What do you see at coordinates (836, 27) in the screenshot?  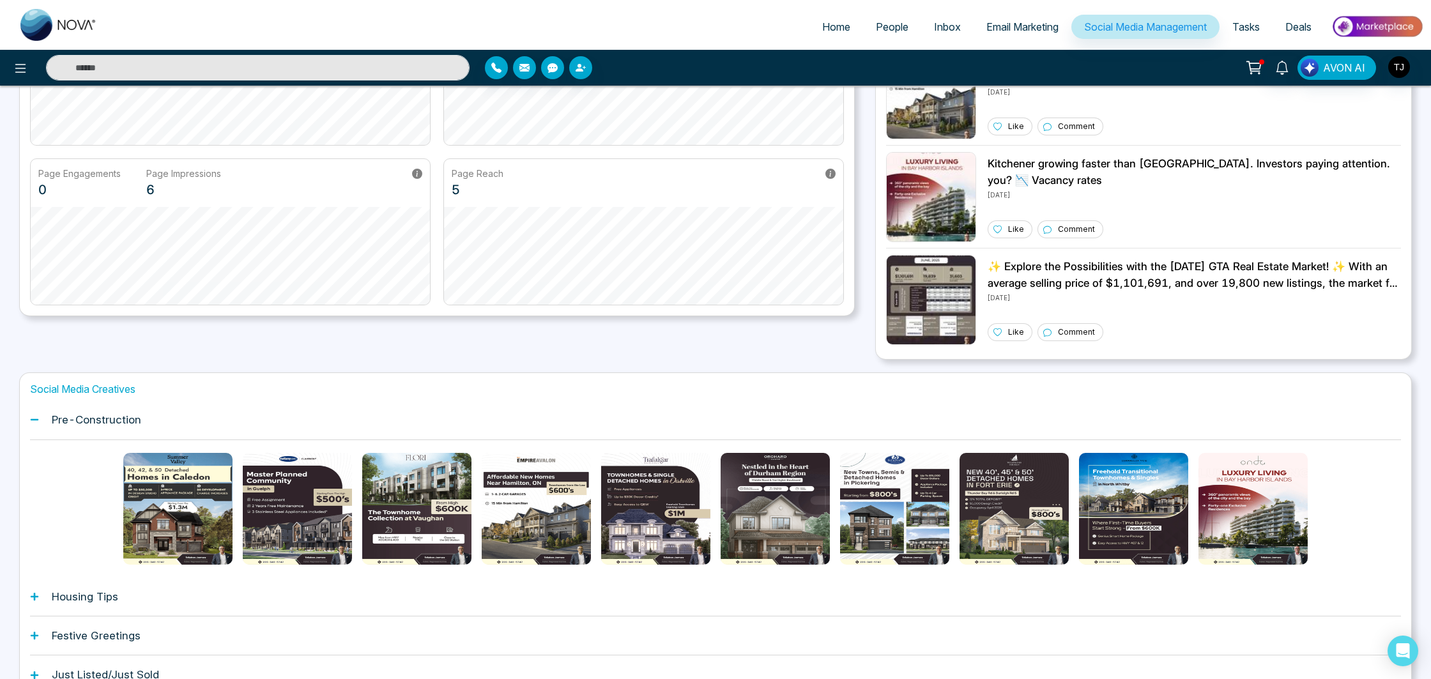 I see `span: Home` at bounding box center [836, 27].